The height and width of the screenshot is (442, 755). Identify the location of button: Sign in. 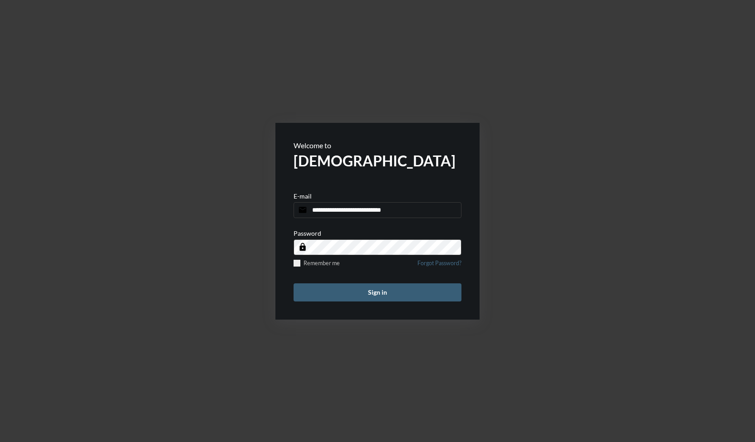
(377, 293).